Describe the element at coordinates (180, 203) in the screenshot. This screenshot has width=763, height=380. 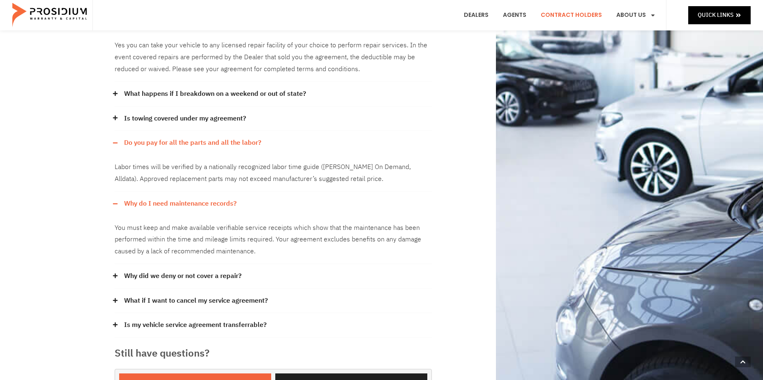
I see `a: Why do I need maintenance records?` at that location.